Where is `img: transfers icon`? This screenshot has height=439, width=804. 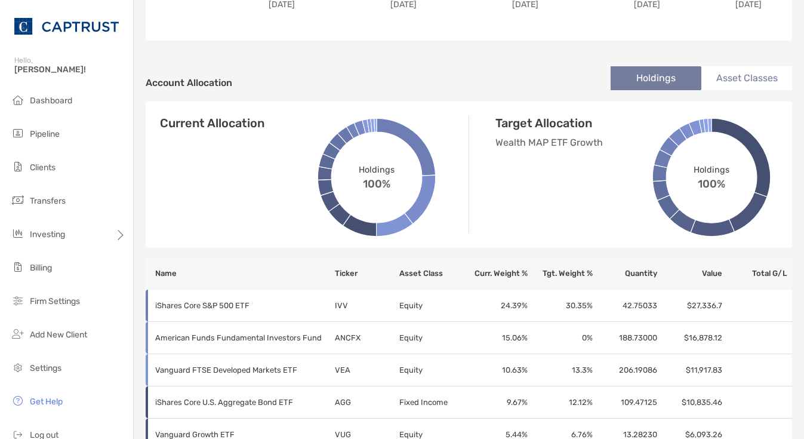
img: transfers icon is located at coordinates (18, 200).